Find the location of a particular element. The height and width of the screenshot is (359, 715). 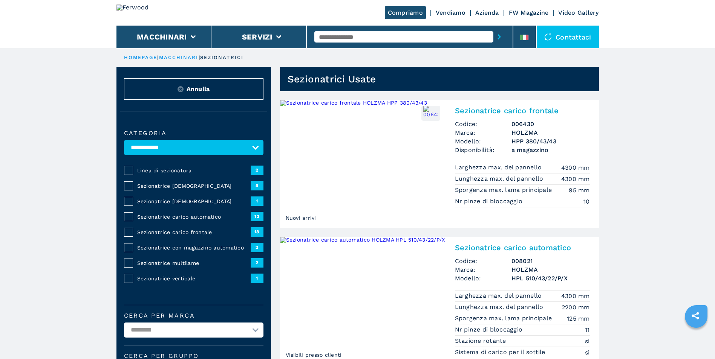

a: Vendiamo is located at coordinates (450, 12).